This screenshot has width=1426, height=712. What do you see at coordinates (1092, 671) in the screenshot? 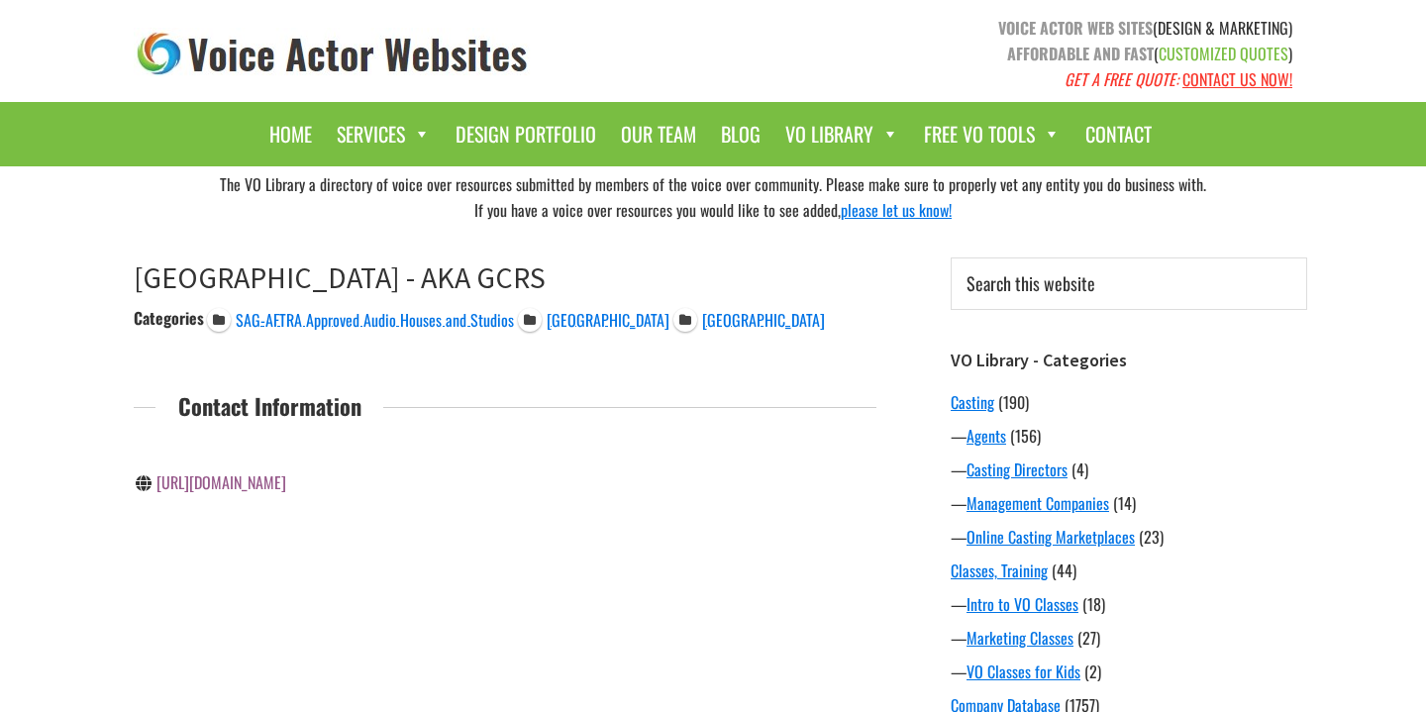
I see `span: (2)` at bounding box center [1092, 671].